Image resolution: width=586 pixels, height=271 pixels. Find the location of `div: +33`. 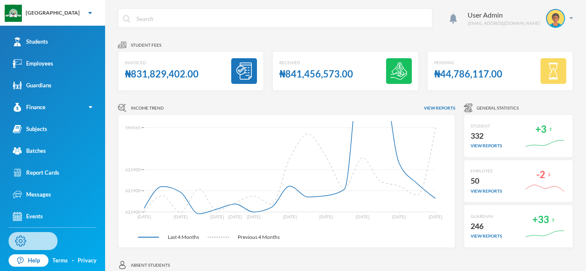

div: +33 is located at coordinates (540, 220).